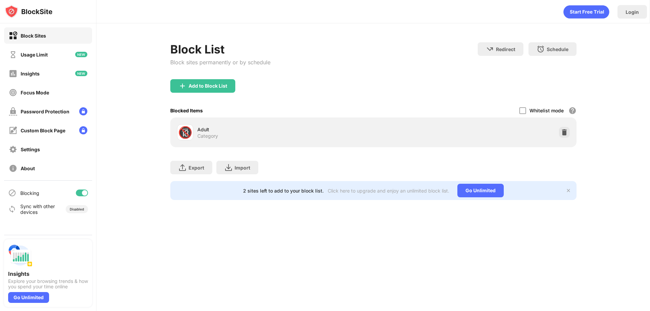 The height and width of the screenshot is (311, 650). What do you see at coordinates (13, 36) in the screenshot?
I see `img: block-on.svg` at bounding box center [13, 36].